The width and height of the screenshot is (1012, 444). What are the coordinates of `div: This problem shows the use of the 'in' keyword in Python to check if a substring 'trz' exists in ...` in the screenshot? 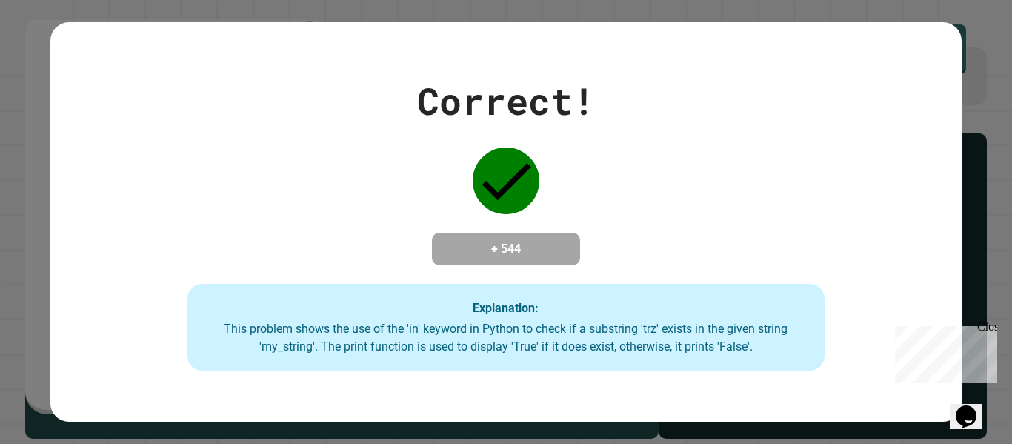 It's located at (506, 338).